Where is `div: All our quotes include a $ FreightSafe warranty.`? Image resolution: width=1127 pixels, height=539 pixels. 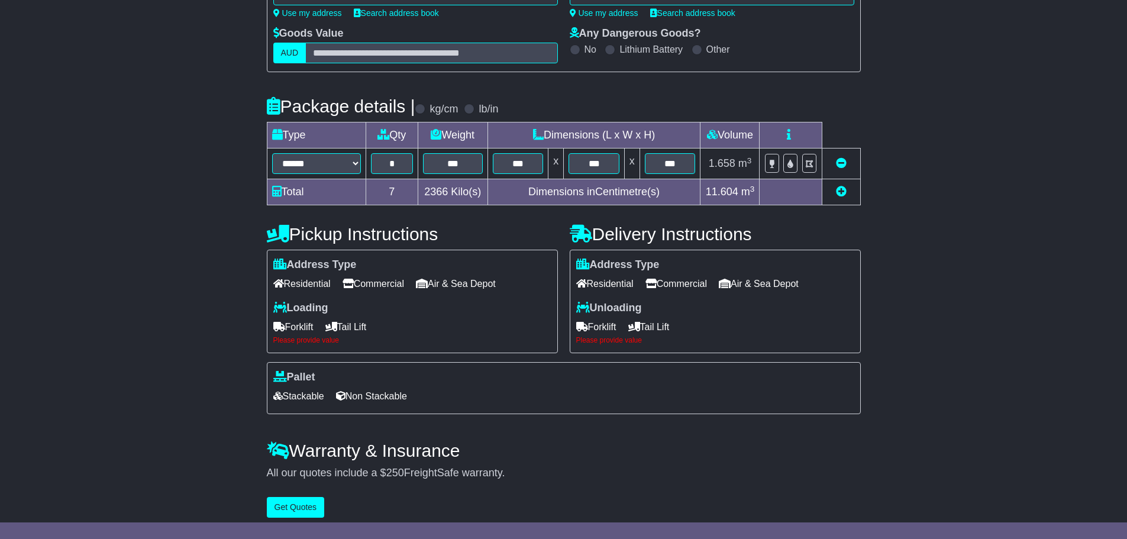
div: All our quotes include a $ FreightSafe warranty. is located at coordinates (564, 473).